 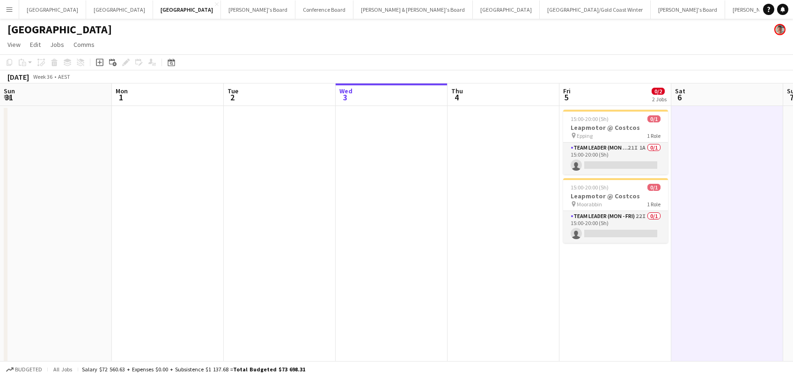 What do you see at coordinates (658, 91) in the screenshot?
I see `span: 0/2` at bounding box center [658, 91].